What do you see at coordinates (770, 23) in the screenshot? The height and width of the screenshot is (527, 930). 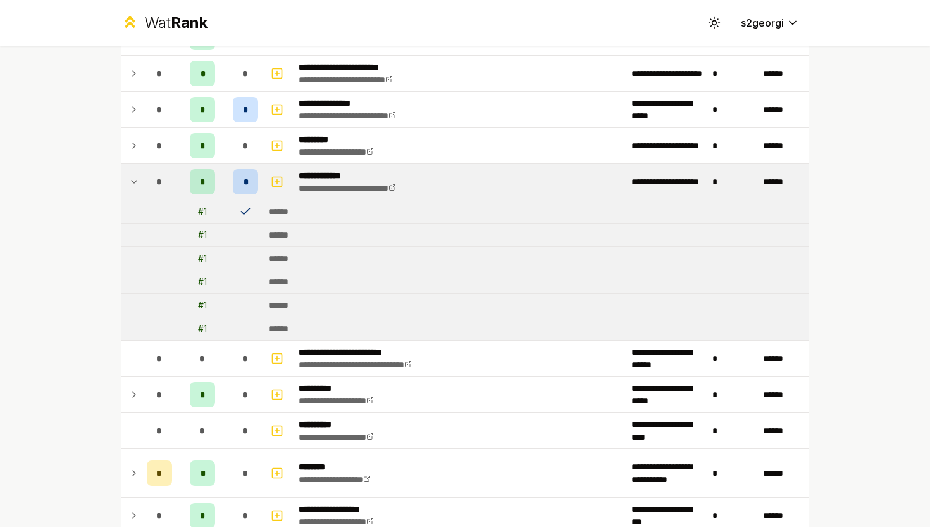 I see `button: s2georgi` at bounding box center [770, 23].